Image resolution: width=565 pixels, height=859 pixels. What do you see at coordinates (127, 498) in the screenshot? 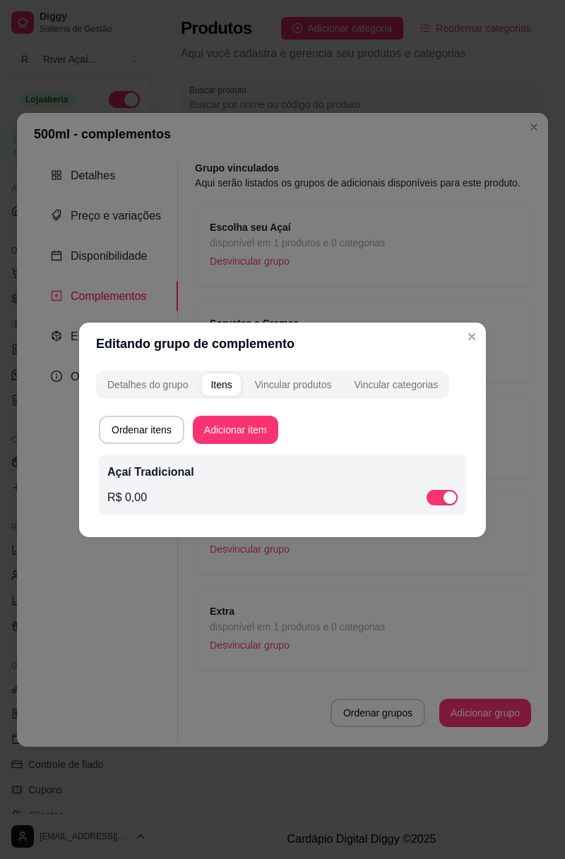
I see `p: R$ 0,00` at bounding box center [127, 498].